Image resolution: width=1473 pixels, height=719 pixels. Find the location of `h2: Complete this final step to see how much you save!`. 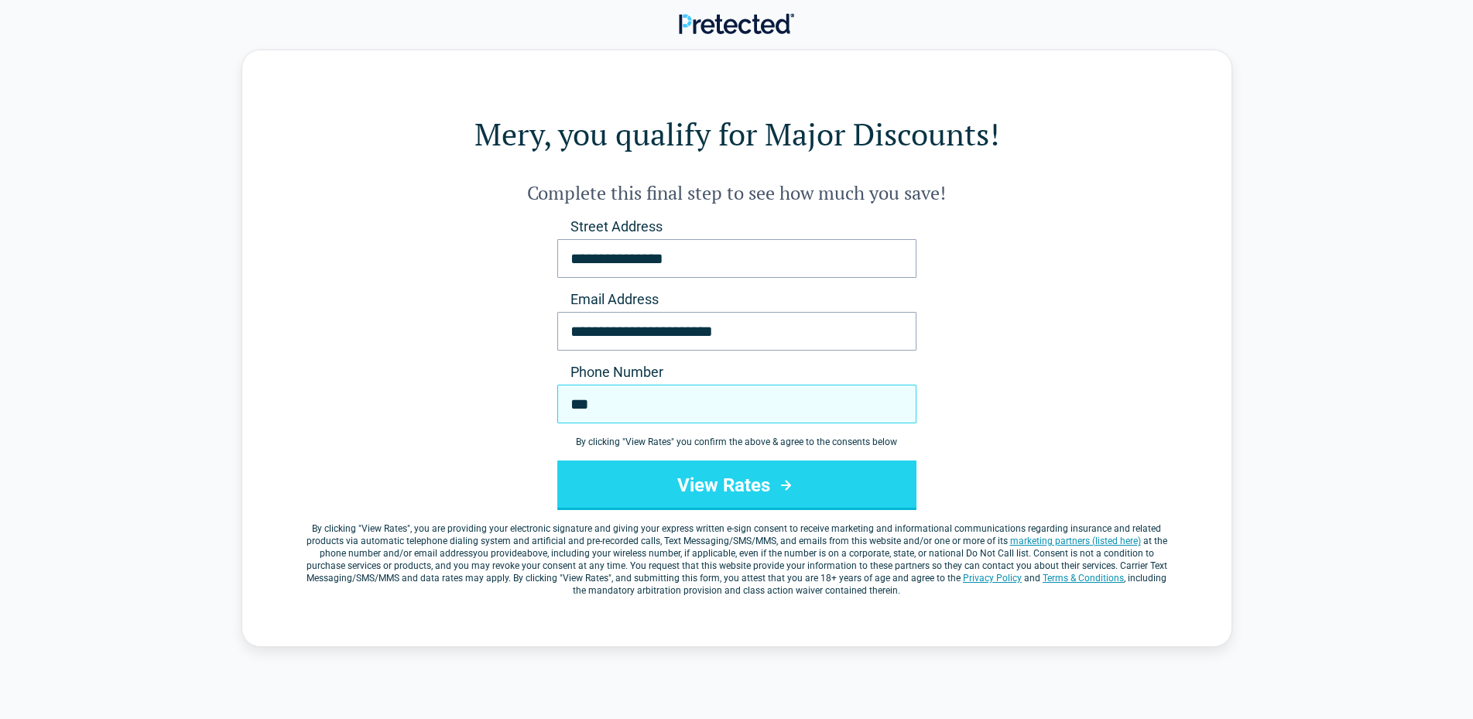

h2: Complete this final step to see how much you save! is located at coordinates (737, 193).